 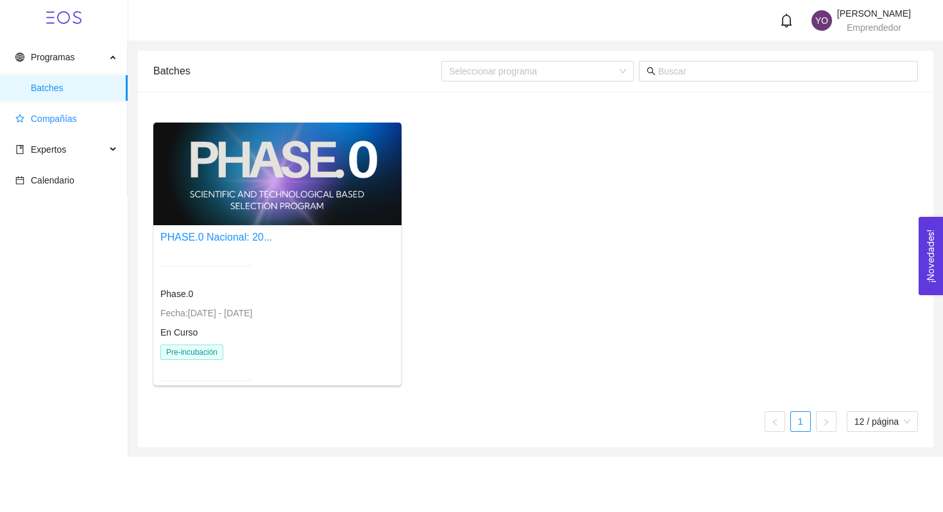 What do you see at coordinates (179, 332) in the screenshot?
I see `span: En Curso` at bounding box center [179, 332].